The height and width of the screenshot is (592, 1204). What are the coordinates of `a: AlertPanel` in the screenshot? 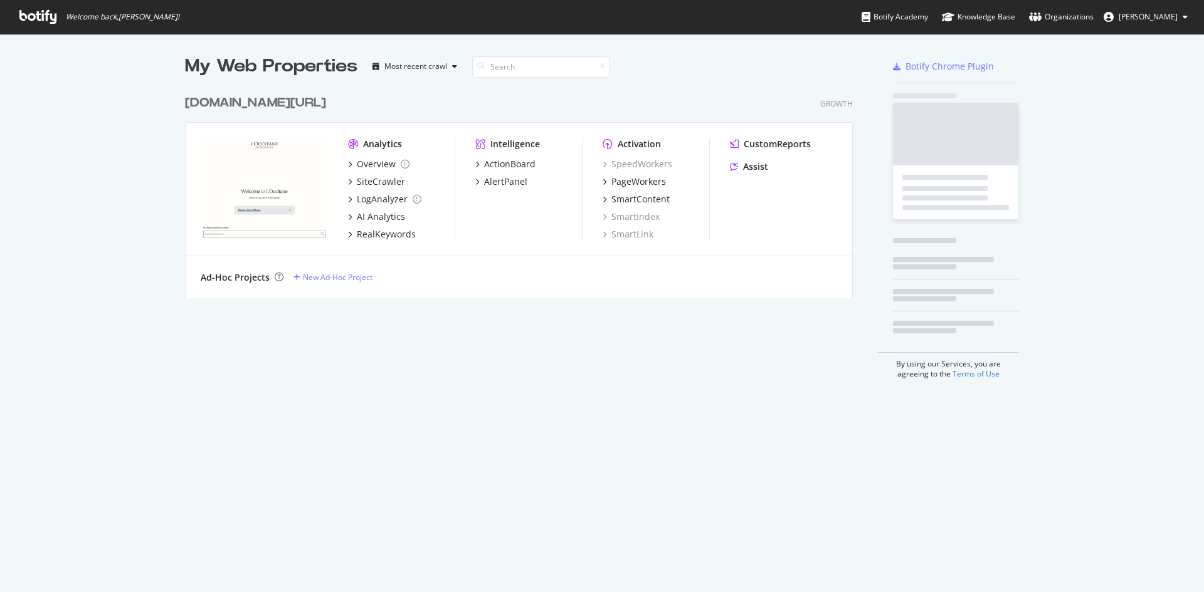 It's located at (501, 182).